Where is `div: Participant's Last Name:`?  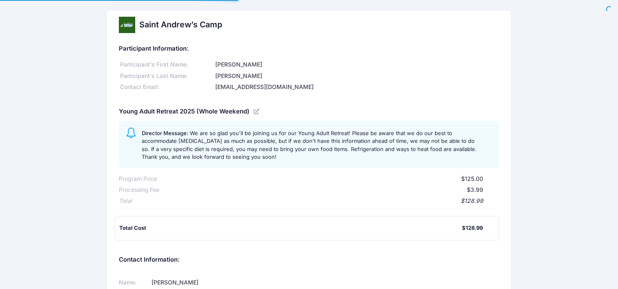 div: Participant's Last Name: is located at coordinates (166, 76).